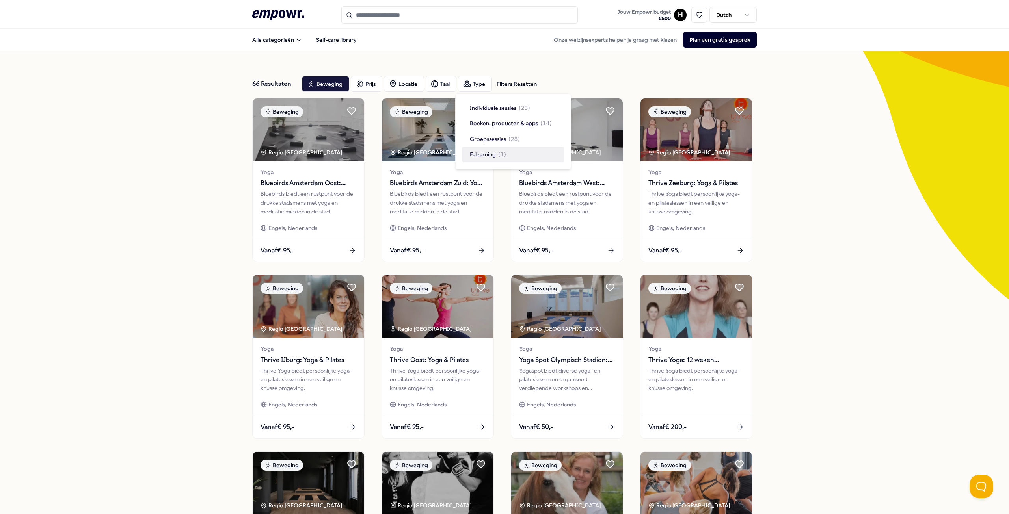 This screenshot has width=1009, height=514. I want to click on span: Individuele sessies, so click(493, 108).